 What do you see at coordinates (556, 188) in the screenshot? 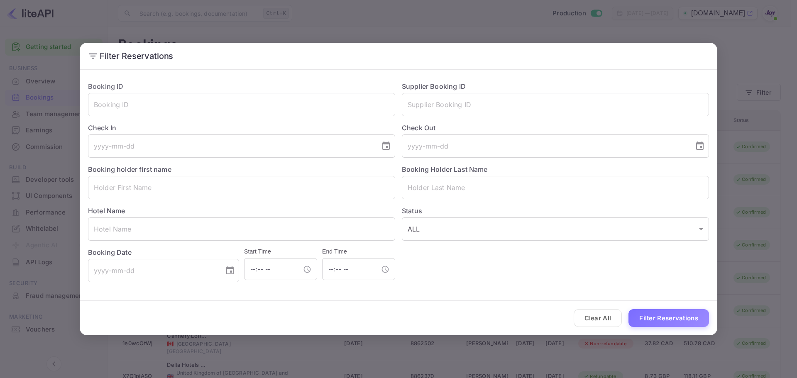
I see `input: Holder Last Name` at bounding box center [556, 188].